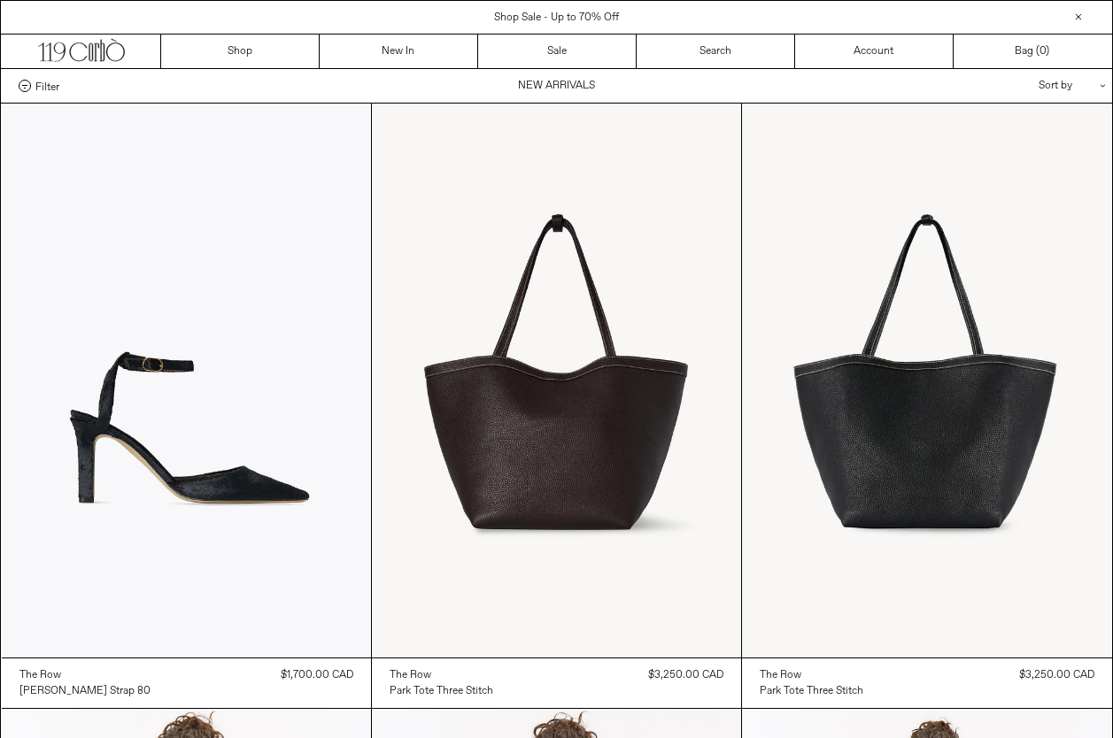  Describe the element at coordinates (1014, 86) in the screenshot. I see `div: Sort by` at that location.